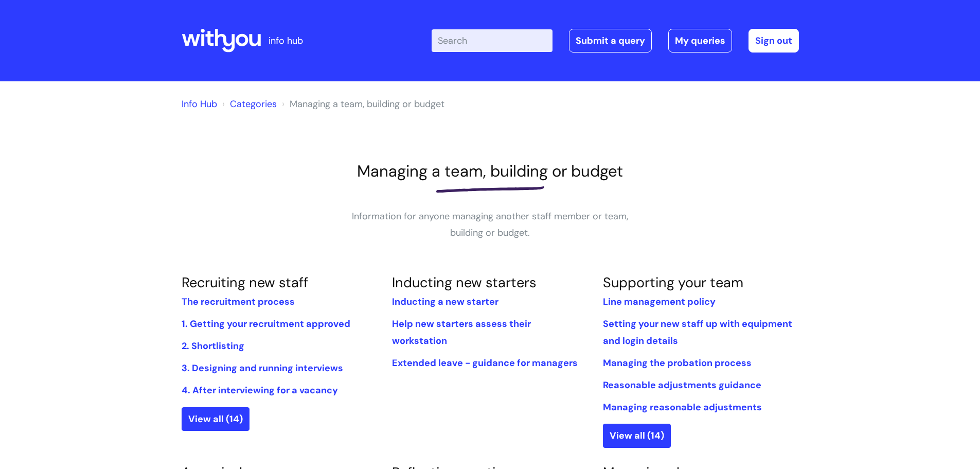  Describe the element at coordinates (682, 407) in the screenshot. I see `a: Managing reasonable adjustments` at that location.